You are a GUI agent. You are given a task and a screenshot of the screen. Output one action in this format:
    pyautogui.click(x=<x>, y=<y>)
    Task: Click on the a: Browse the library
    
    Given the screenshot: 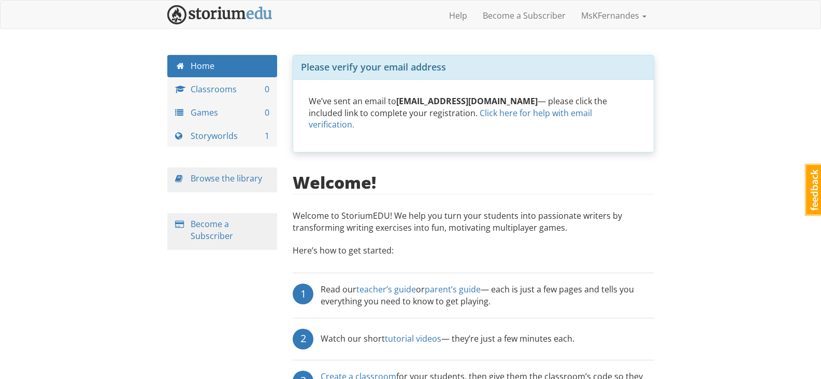 What is the action you would take?
    pyautogui.click(x=226, y=178)
    